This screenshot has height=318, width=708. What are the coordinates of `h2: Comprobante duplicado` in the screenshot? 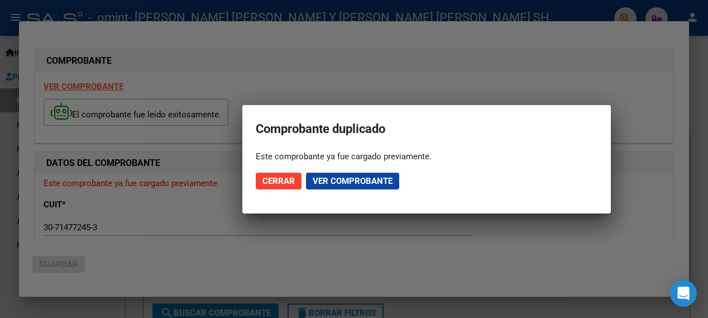 It's located at (426, 129).